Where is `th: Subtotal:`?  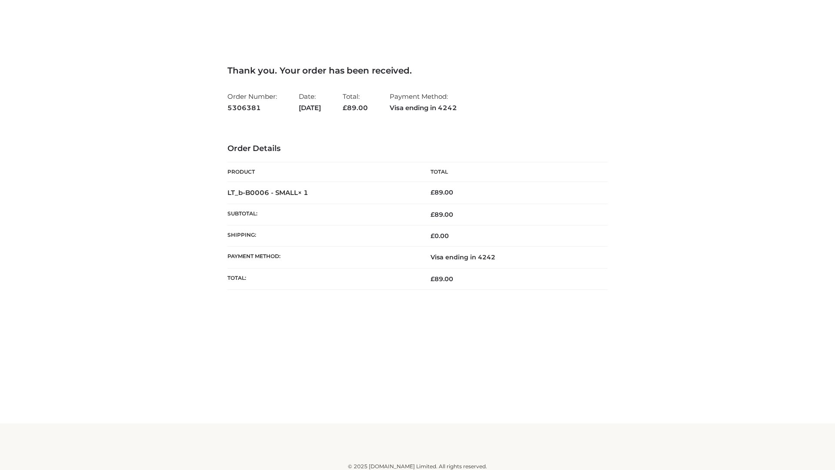 th: Subtotal: is located at coordinates (322, 214).